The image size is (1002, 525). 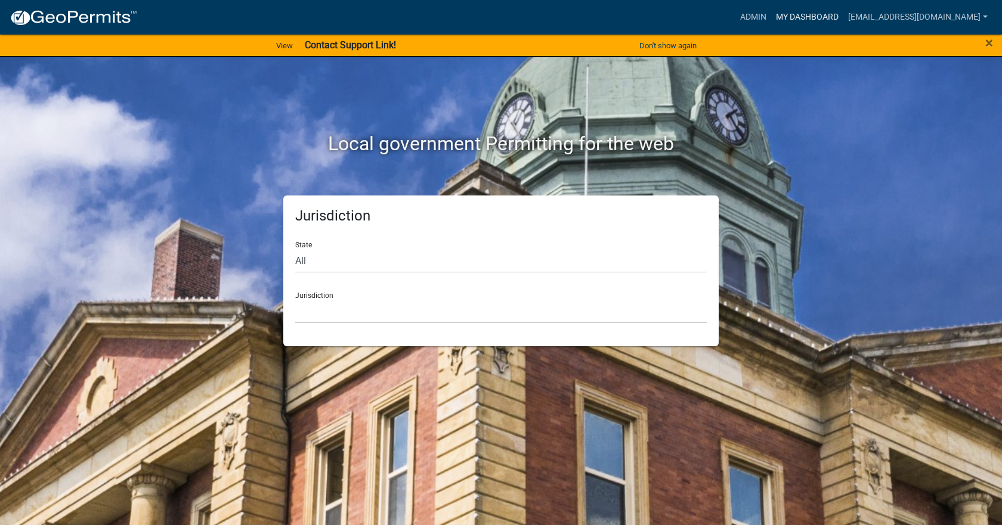 What do you see at coordinates (501, 216) in the screenshot?
I see `h5: Jurisdiction` at bounding box center [501, 216].